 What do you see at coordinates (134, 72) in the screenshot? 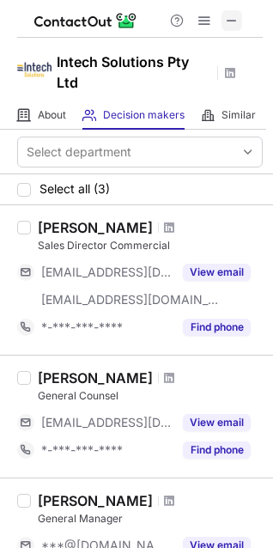
I see `h1: Intech Solutions Pty Ltd` at bounding box center [134, 72].